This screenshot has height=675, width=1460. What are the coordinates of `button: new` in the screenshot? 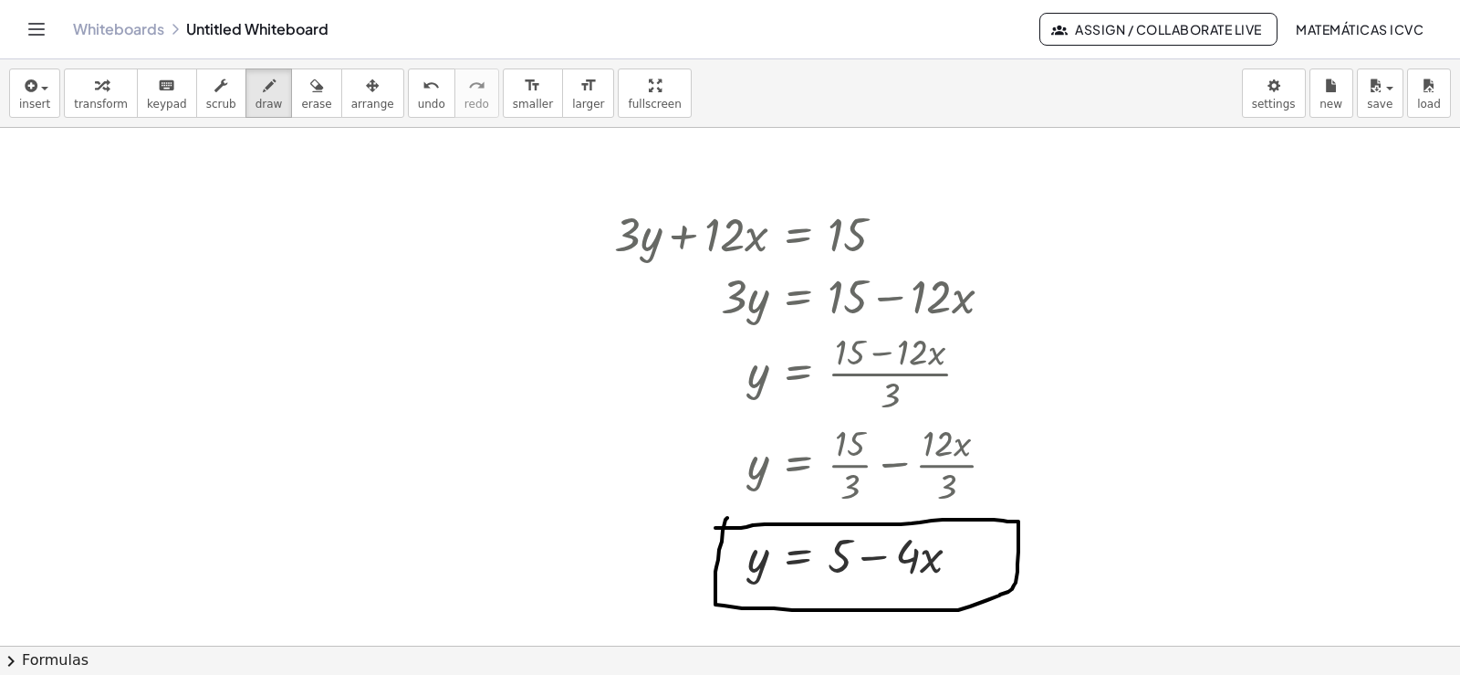 It's located at (1332, 93).